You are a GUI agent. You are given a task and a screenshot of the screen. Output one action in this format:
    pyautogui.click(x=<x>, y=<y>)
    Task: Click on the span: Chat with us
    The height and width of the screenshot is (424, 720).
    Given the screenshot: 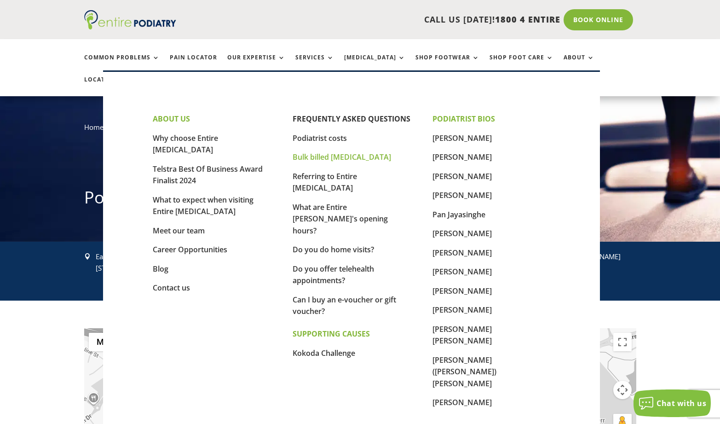 What is the action you would take?
    pyautogui.click(x=682, y=403)
    